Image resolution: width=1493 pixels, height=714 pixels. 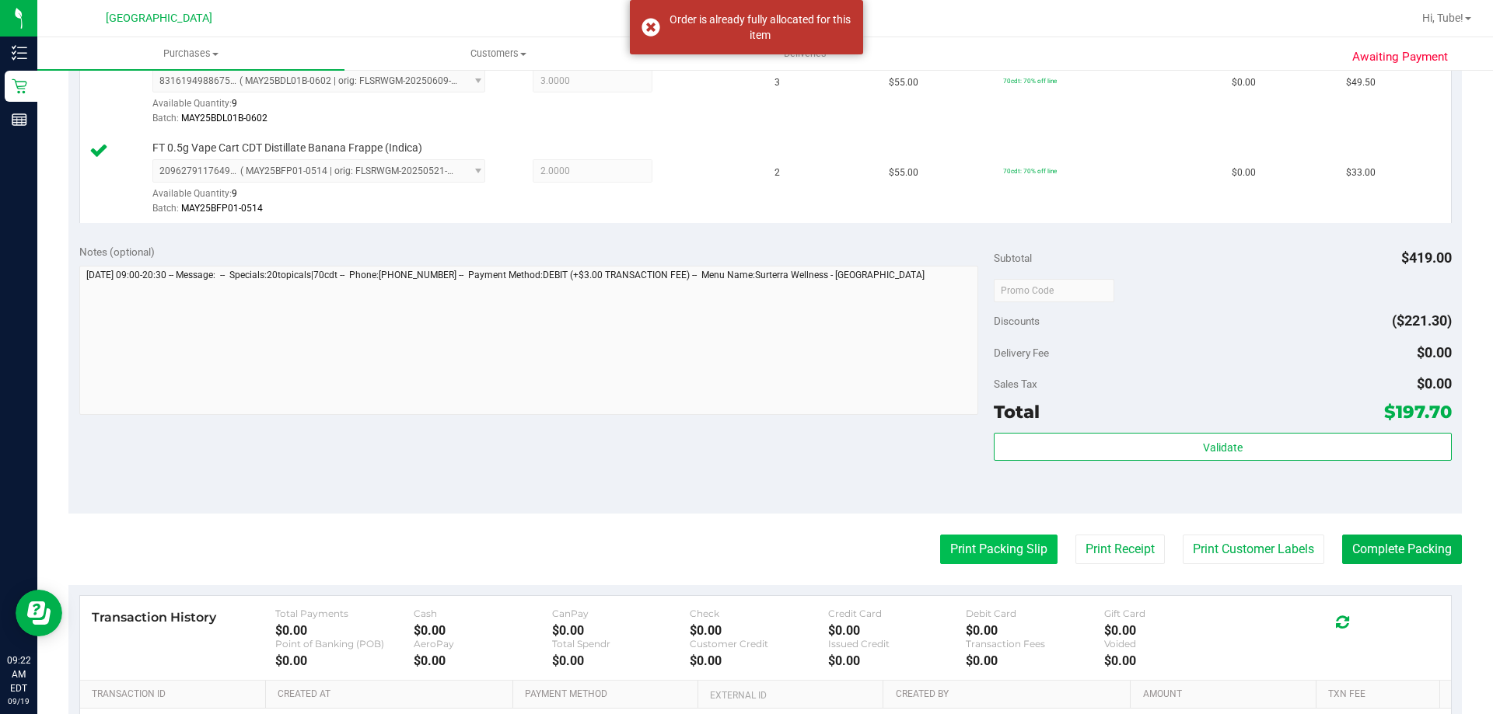 What do you see at coordinates (1173, 644) in the screenshot?
I see `div: Voided` at bounding box center [1173, 644].